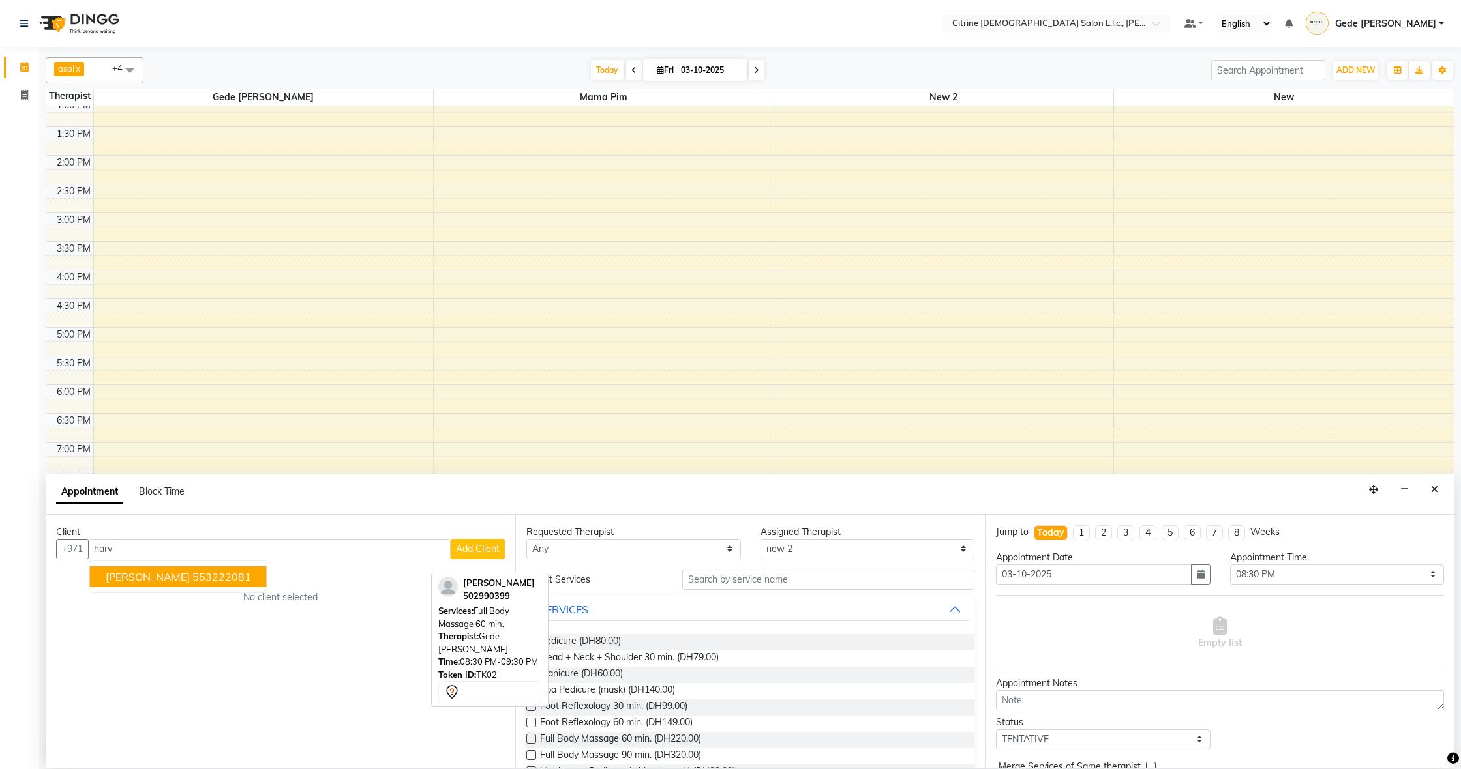 This screenshot has width=1461, height=769. I want to click on input: Search by Name/Mobile/Email/Code, so click(269, 549).